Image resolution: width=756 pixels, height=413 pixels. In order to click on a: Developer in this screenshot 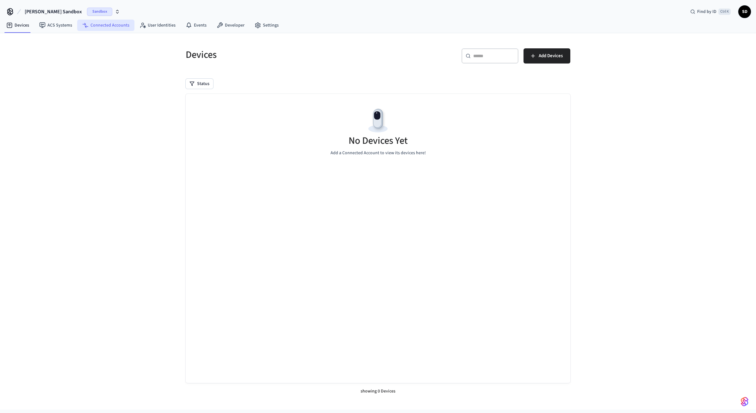, I will do `click(230, 25)`.